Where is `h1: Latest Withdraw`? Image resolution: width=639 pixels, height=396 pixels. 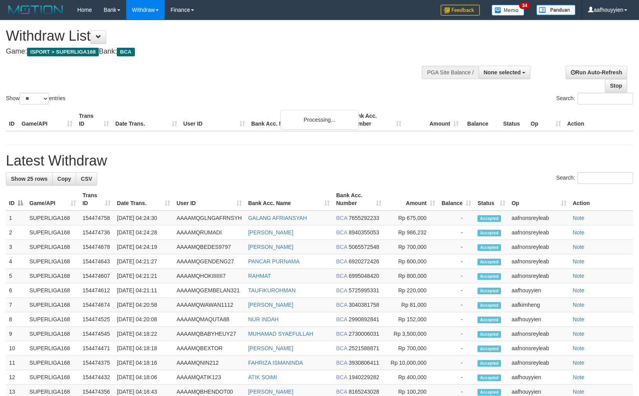
h1: Latest Withdraw is located at coordinates (319, 161).